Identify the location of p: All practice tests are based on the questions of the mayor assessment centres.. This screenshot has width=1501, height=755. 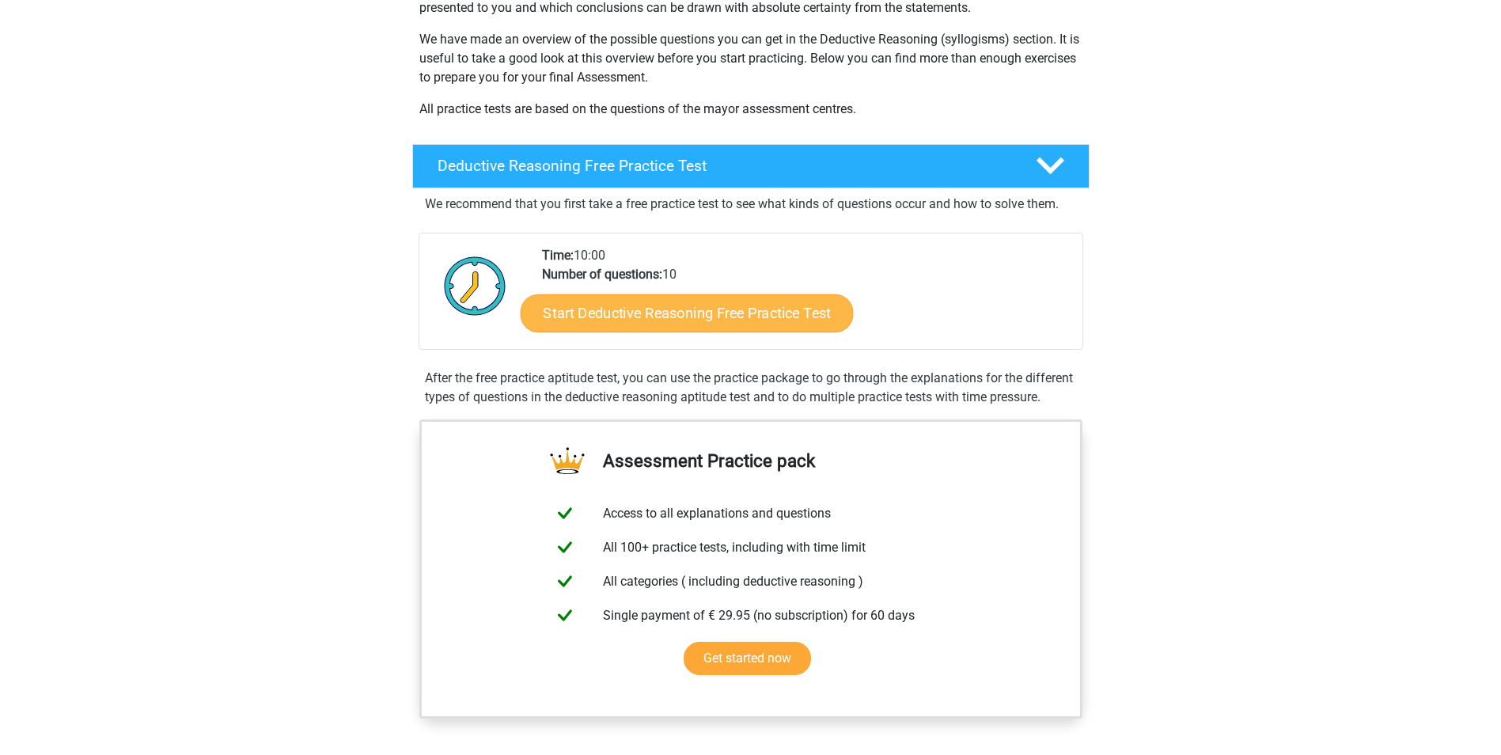
(751, 109).